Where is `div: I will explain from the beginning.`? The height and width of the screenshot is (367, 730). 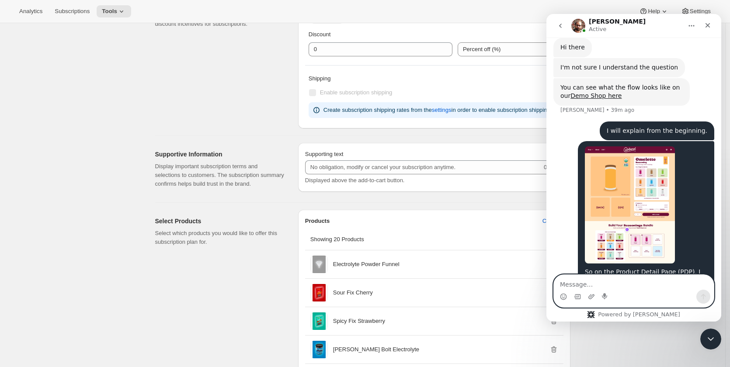 div: I will explain from the beginning. is located at coordinates (111, 117).